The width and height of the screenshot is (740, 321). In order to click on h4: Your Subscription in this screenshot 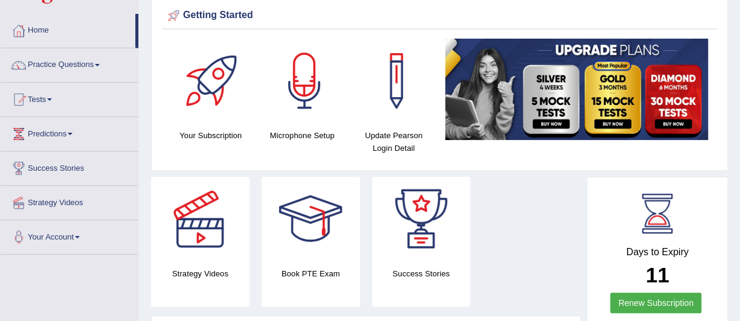, I will do `click(210, 135)`.